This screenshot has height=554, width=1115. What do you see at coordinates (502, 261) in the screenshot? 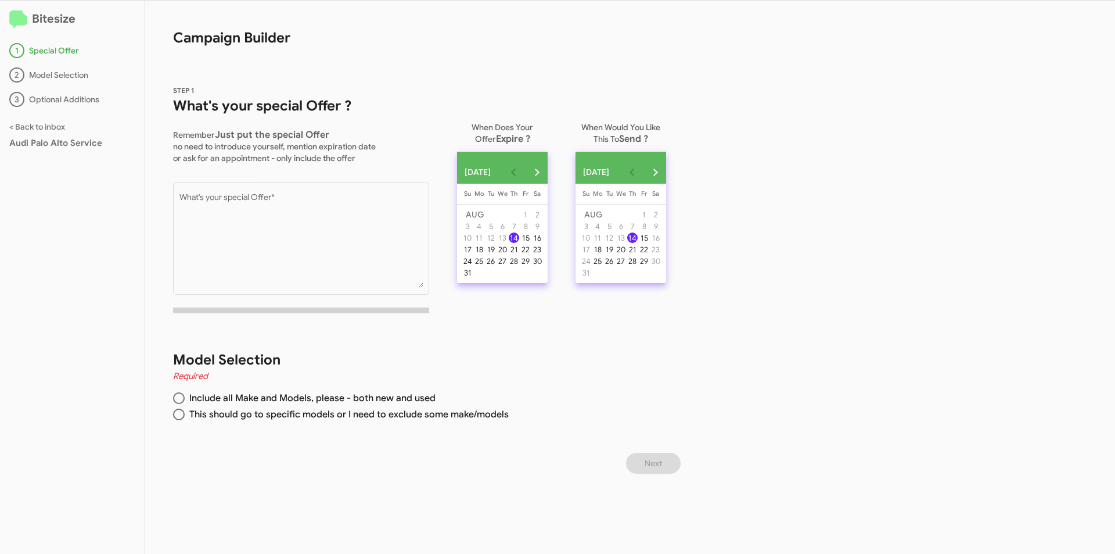
I see `div: 27` at bounding box center [502, 261].